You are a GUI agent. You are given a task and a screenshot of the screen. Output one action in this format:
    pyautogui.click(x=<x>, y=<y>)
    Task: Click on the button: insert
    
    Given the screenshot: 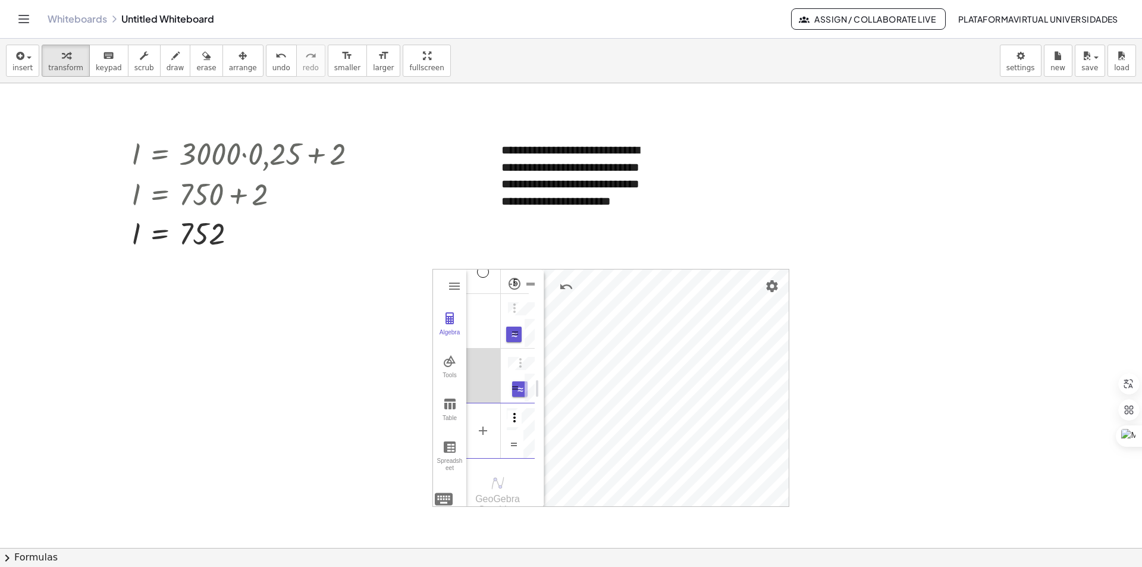 What is the action you would take?
    pyautogui.click(x=23, y=61)
    